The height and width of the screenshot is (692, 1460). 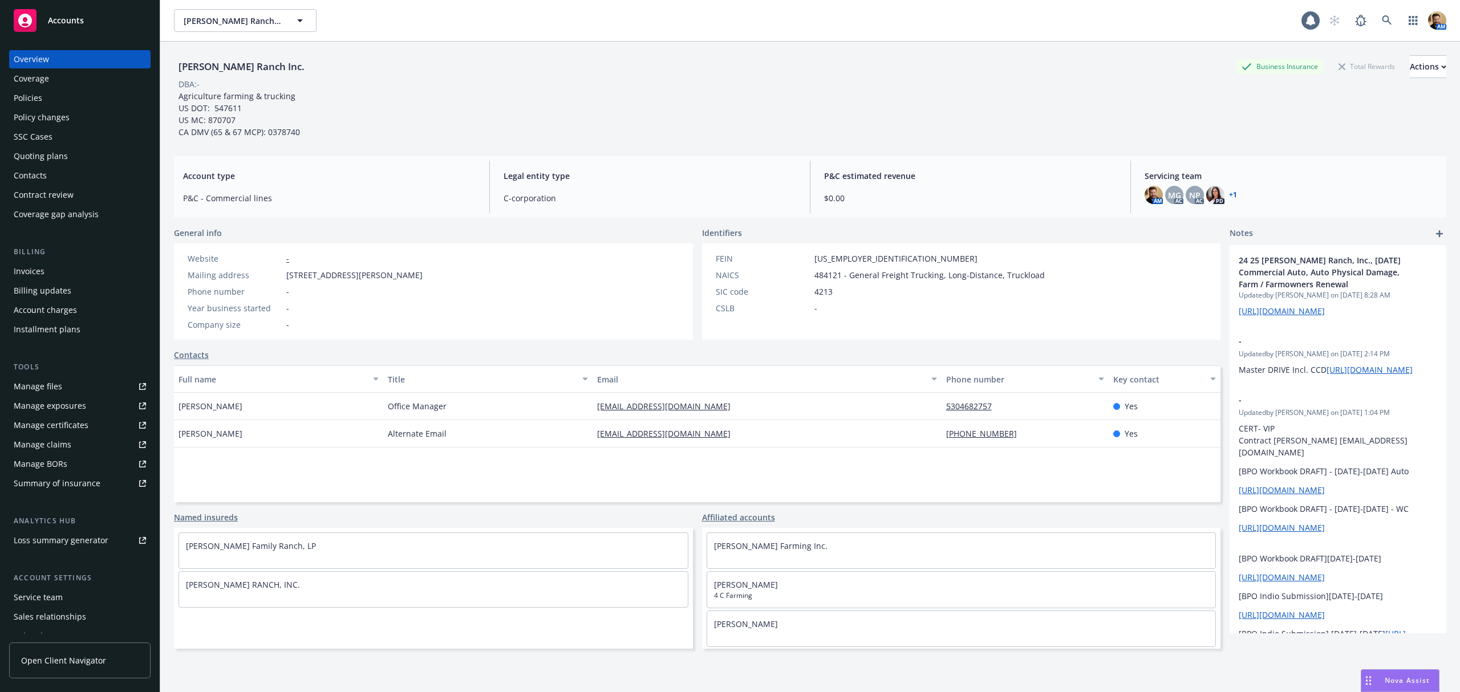 I want to click on a: Start snowing, so click(x=1335, y=21).